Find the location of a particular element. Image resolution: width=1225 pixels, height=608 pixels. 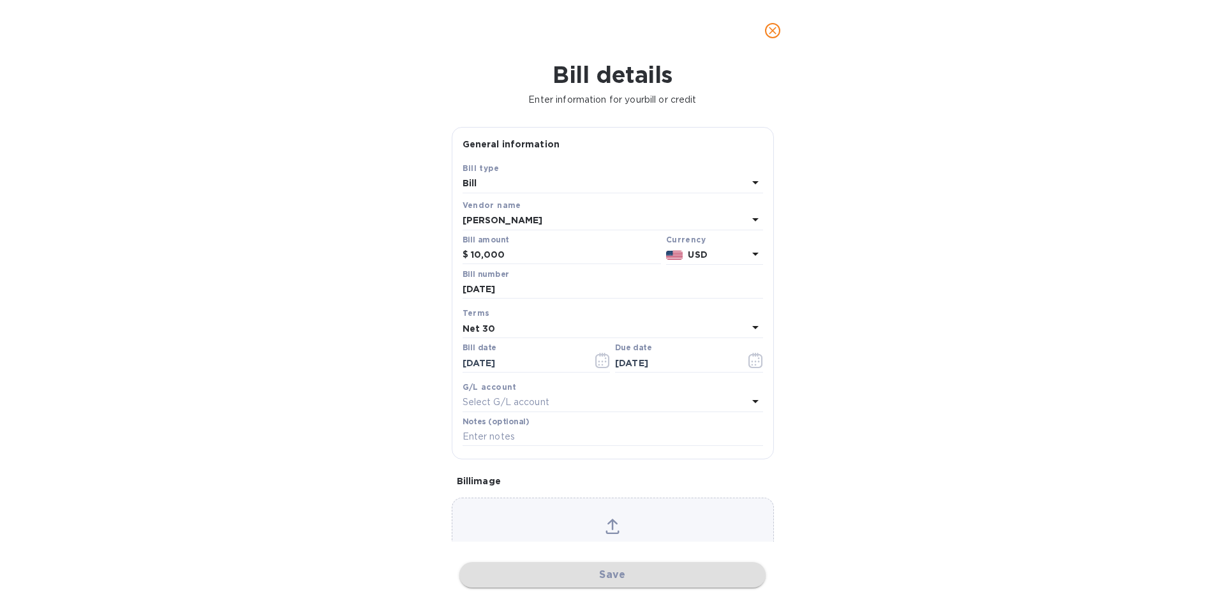

input: Enter notes is located at coordinates (612, 437).